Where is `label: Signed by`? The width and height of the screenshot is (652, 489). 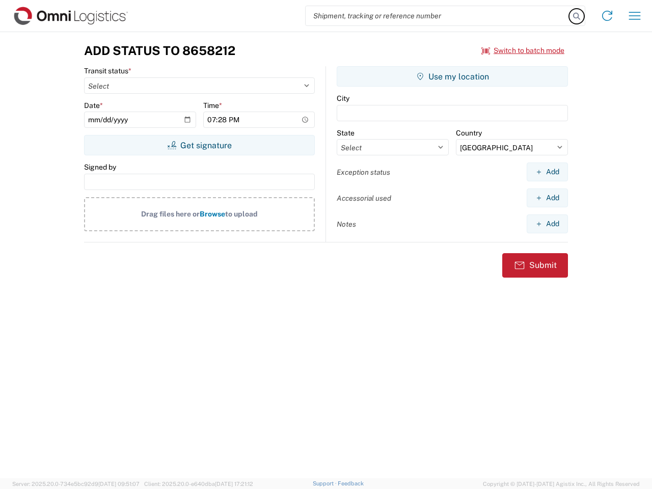 label: Signed by is located at coordinates (100, 167).